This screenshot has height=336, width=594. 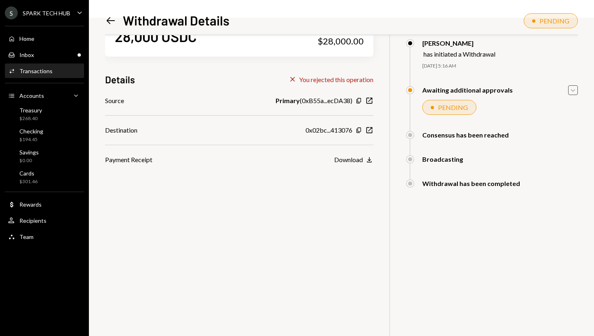 I want to click on div: Accounts, so click(x=32, y=95).